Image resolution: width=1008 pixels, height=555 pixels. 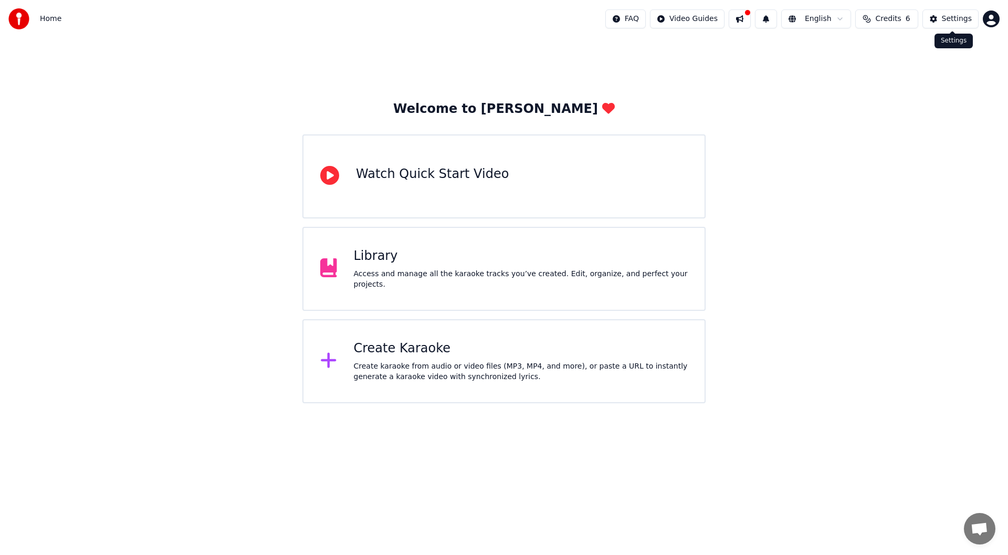 I want to click on div: Access and manage all the karaoke tracks you’ve created. Edit, organize, and perfect your projects., so click(x=521, y=279).